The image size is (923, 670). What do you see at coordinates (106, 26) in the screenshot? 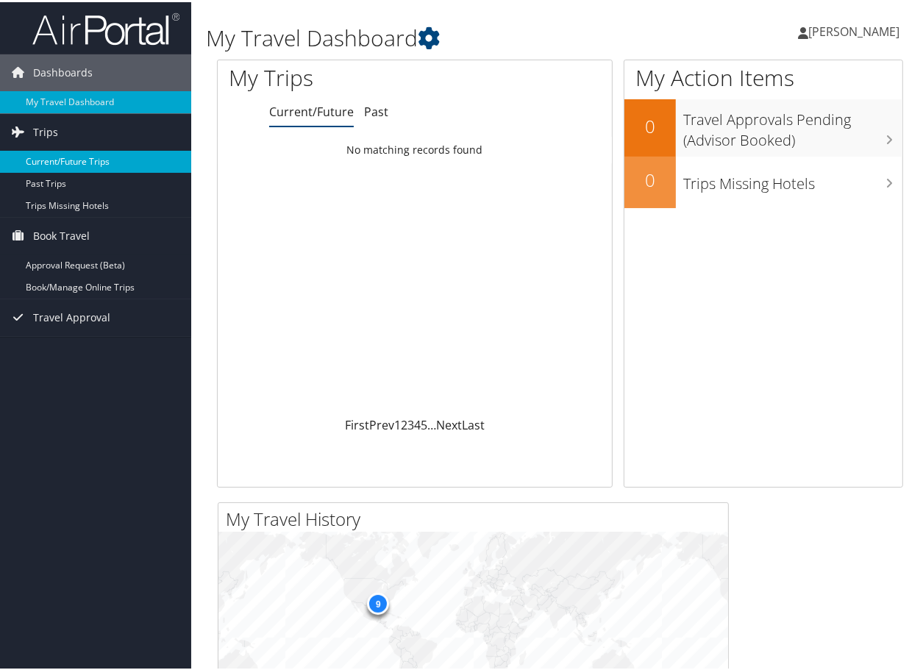
I see `img: airportal-logo.png` at bounding box center [106, 26].